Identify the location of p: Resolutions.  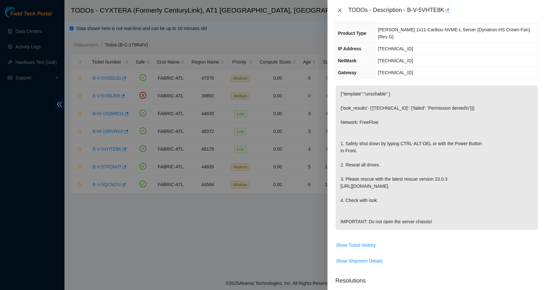
(437, 278).